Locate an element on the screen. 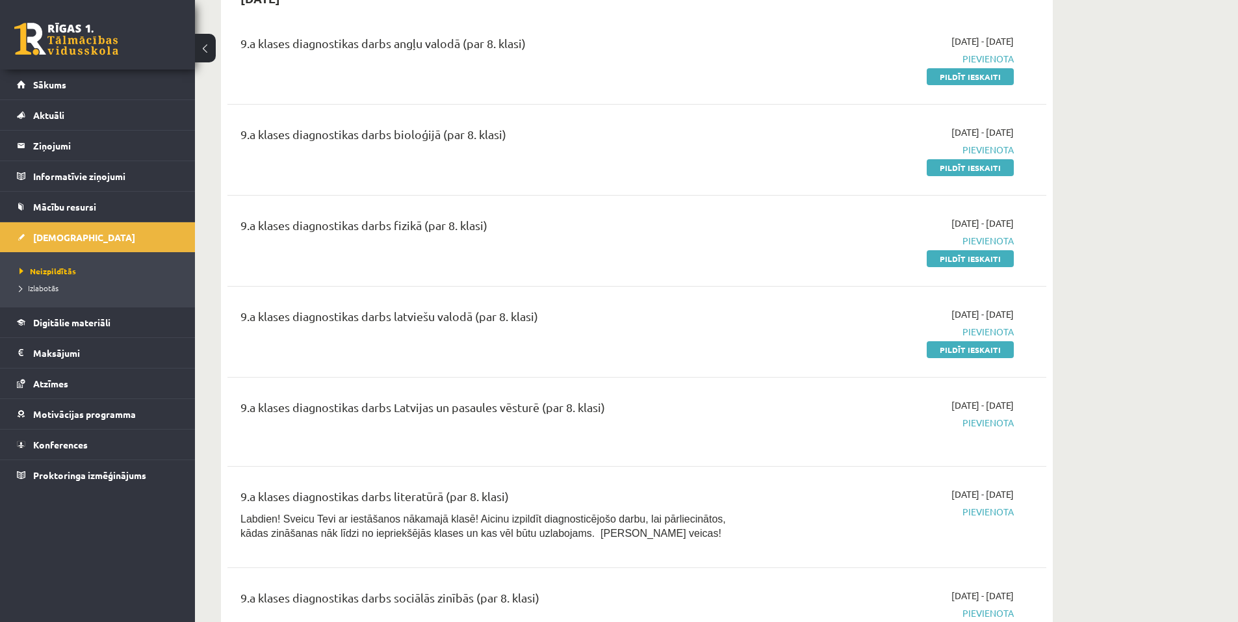 The width and height of the screenshot is (1238, 622). div: 9.a klases diagnostikas darbs angļu valodā (par 8. klasi) is located at coordinates (495, 46).